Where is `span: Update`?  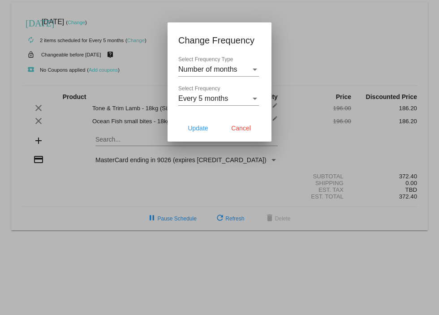 span: Update is located at coordinates (197, 128).